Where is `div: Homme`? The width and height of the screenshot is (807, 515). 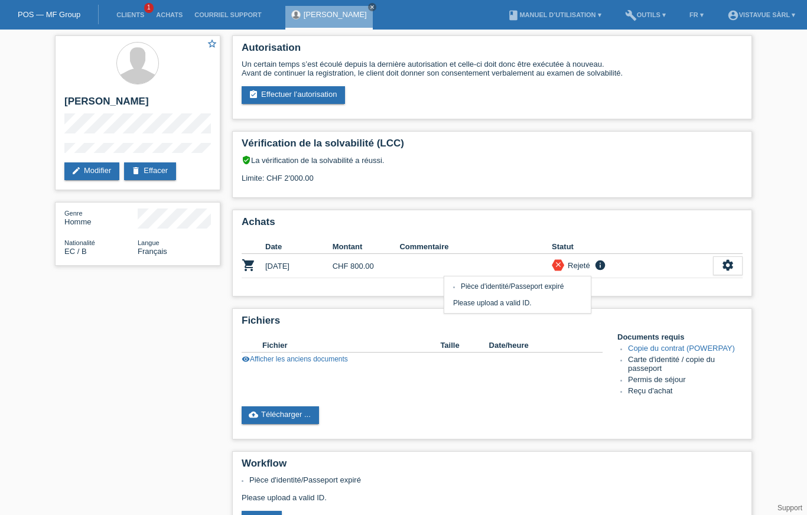
div: Homme is located at coordinates (101, 217).